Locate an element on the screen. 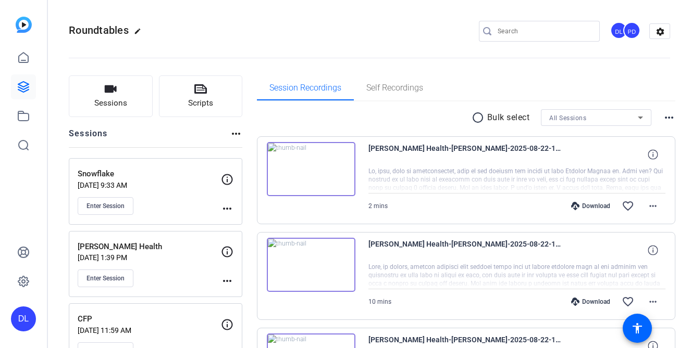 This screenshot has width=691, height=348. mat-icon: settings is located at coordinates (660, 32).